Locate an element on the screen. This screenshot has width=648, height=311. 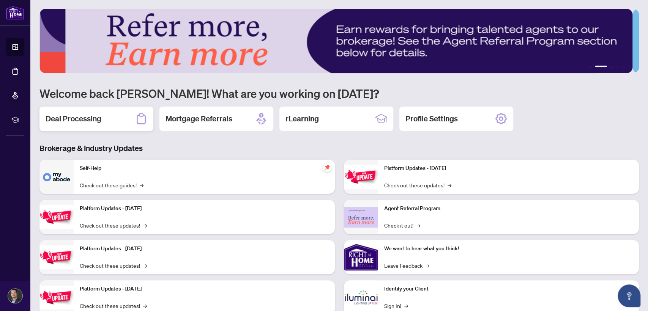
p: We want to hear what you think! is located at coordinates (508, 249).